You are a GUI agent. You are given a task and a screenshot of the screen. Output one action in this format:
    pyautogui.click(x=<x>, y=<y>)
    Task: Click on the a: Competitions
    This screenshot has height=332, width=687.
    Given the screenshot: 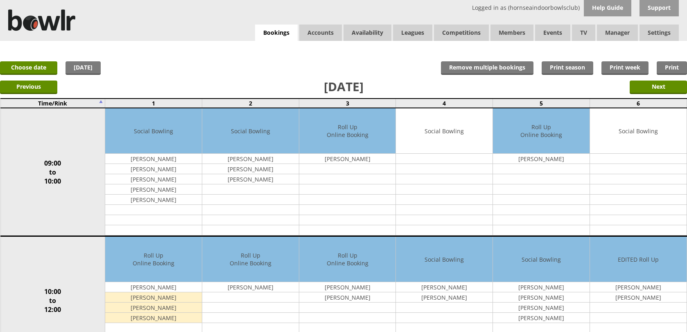 What is the action you would take?
    pyautogui.click(x=461, y=33)
    